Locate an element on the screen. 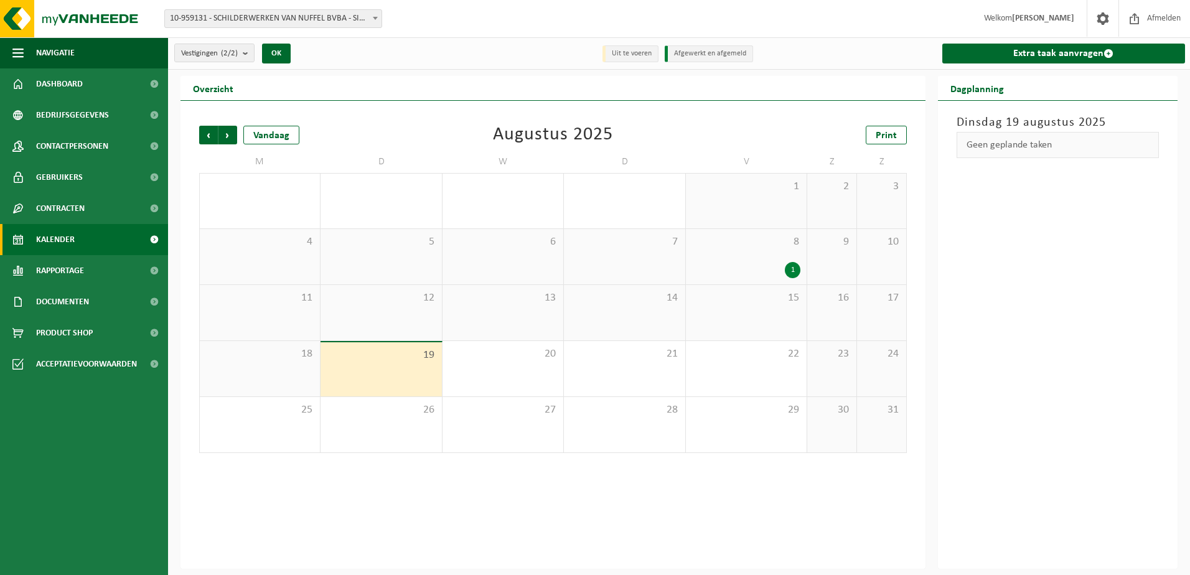 This screenshot has width=1190, height=575. span: 10 is located at coordinates (881, 242).